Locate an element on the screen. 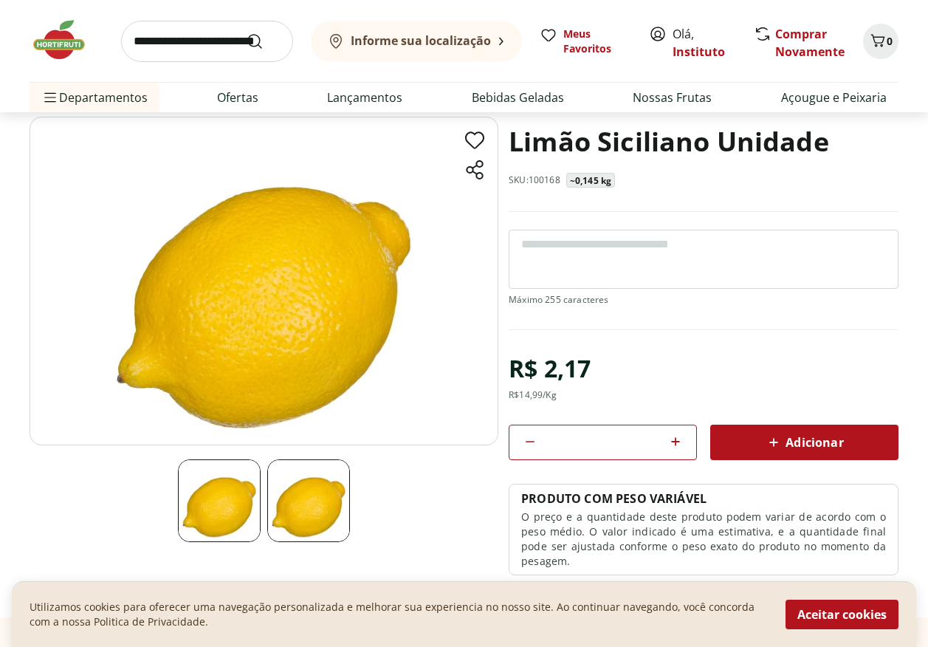 The height and width of the screenshot is (647, 928). a: Instituto is located at coordinates (699, 52).